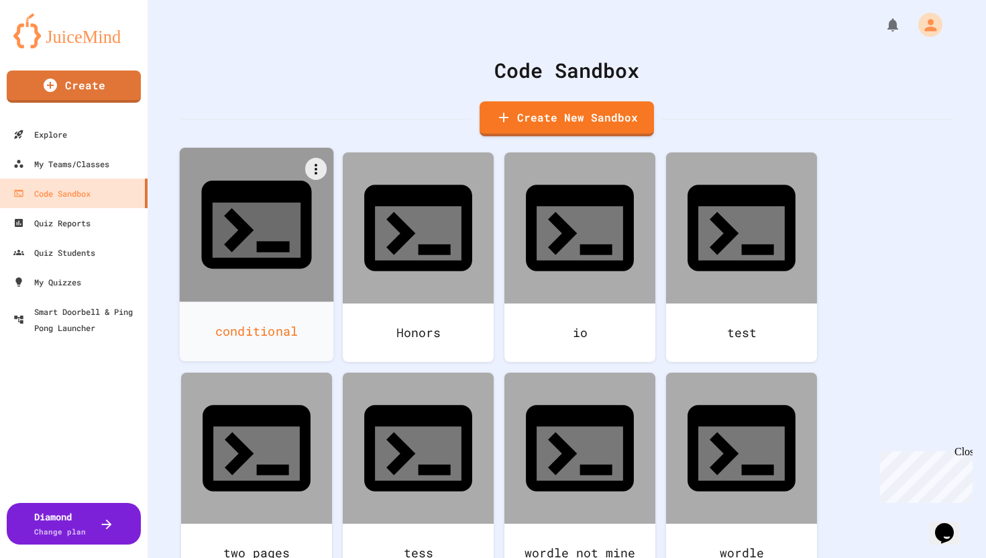  Describe the element at coordinates (49, 45) in the screenshot. I see `div: Chat with us now!Close` at that location.